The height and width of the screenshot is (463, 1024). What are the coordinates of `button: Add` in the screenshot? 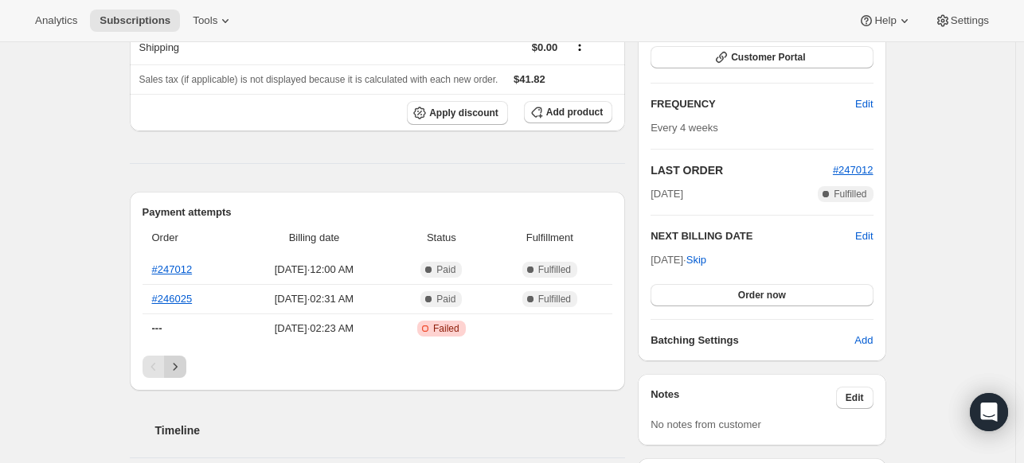 It's located at (863, 341).